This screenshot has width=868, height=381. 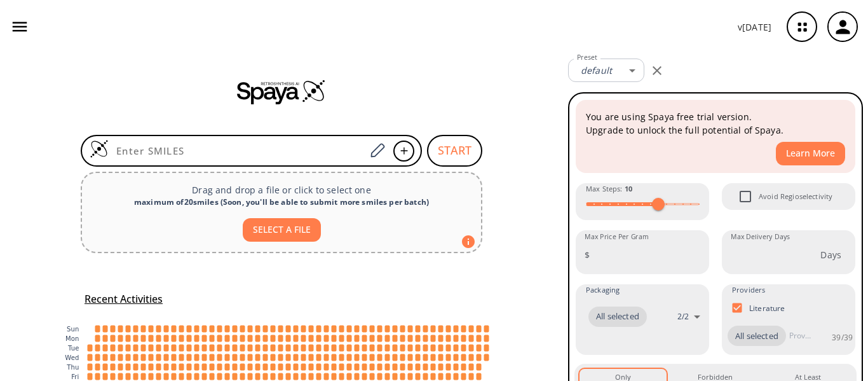 What do you see at coordinates (282, 189) in the screenshot?
I see `p: Drag and drop a file or click to select one` at bounding box center [282, 189].